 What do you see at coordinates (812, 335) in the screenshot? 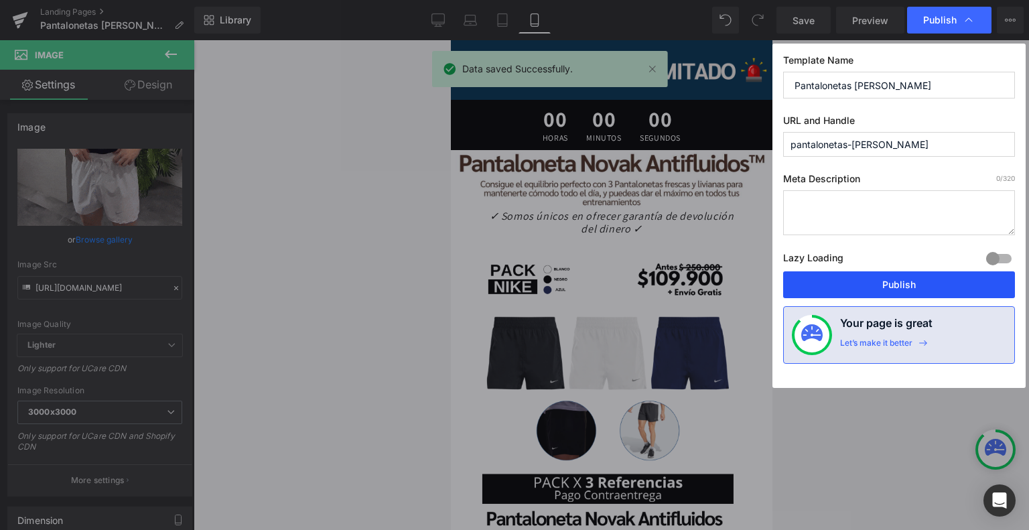
I see `img: onboarding-status.svg` at bounding box center [812, 335].